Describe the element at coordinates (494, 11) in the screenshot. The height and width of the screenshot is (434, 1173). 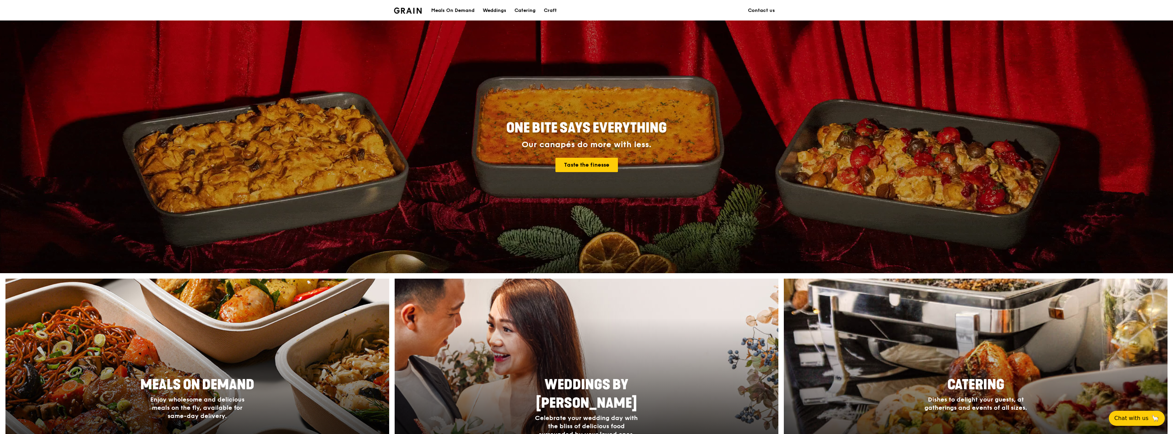
I see `div: Weddings` at that location.